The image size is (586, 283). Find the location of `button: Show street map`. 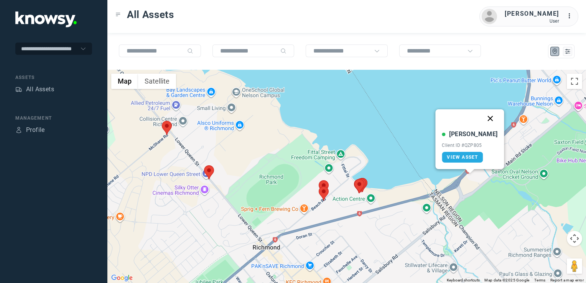

button: Show street map is located at coordinates (125, 81).